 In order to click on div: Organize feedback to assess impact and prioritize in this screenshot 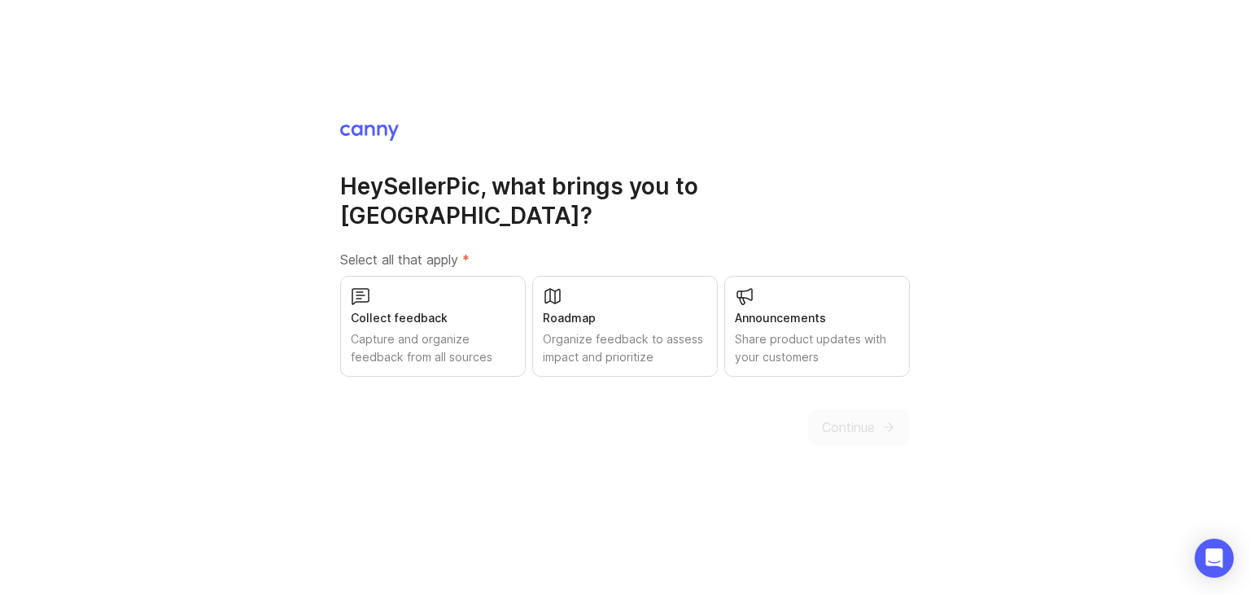, I will do `click(625, 348)`.